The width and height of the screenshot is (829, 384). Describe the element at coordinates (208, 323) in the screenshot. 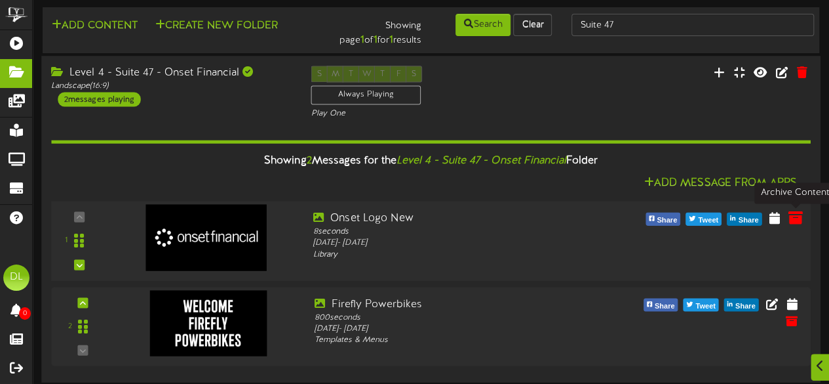

I see `img: 1e714040-d1c6-4652-9e4a-a06669bc06c3.png` at that location.